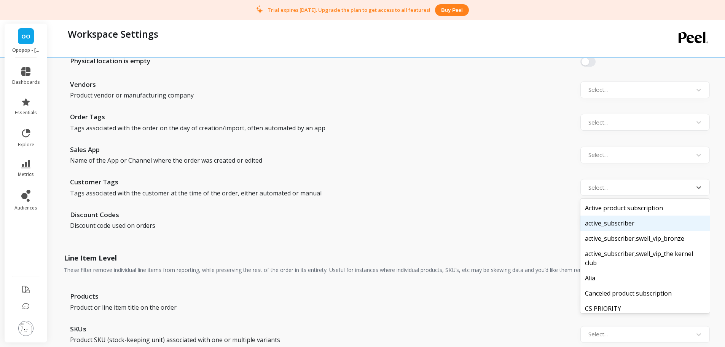 This screenshot has width=725, height=347. What do you see at coordinates (386, 270) in the screenshot?
I see `p: These filter remove individual line items from reporting, while preserving the rest of the order ...` at bounding box center [386, 270].